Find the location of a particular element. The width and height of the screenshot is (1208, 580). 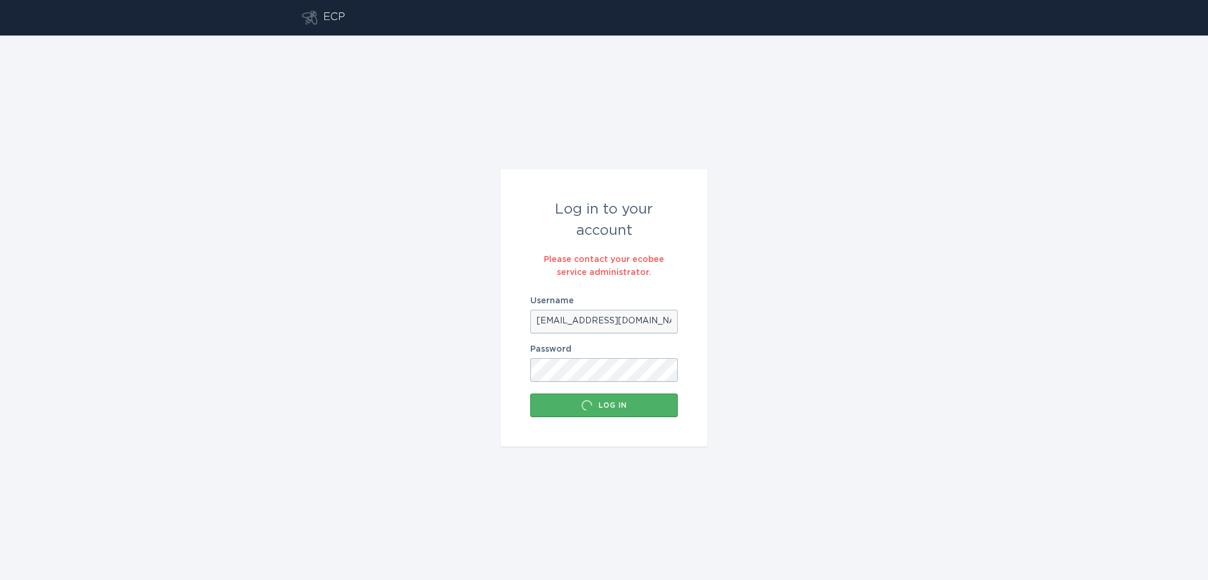

label: Password is located at coordinates (604, 349).